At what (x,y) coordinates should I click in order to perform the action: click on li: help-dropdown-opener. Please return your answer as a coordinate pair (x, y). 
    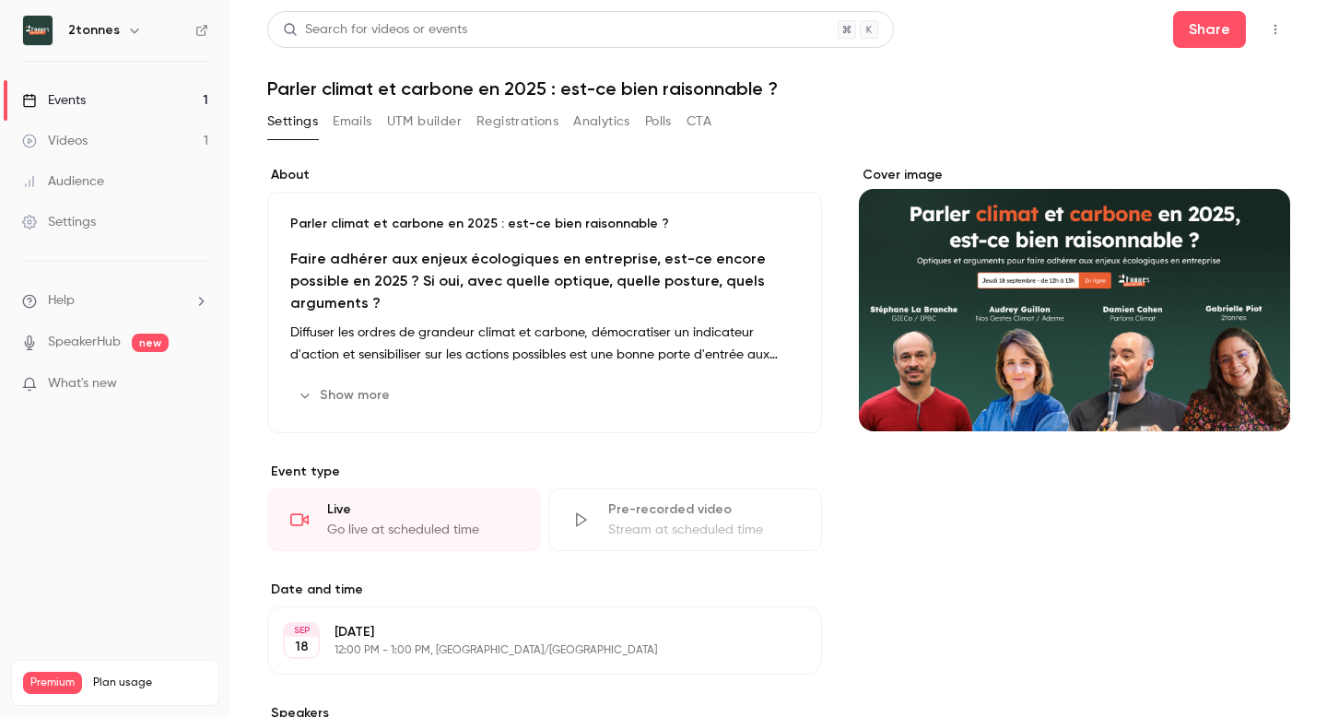
    Looking at the image, I should click on (115, 300).